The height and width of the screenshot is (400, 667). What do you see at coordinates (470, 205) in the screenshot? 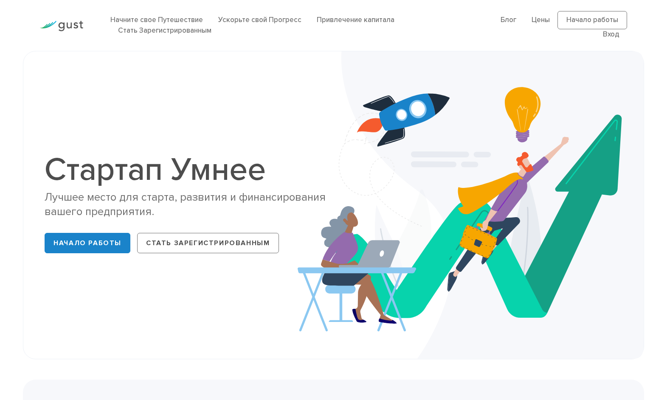
I see `img: Стартап Smarter Hero` at bounding box center [470, 205].